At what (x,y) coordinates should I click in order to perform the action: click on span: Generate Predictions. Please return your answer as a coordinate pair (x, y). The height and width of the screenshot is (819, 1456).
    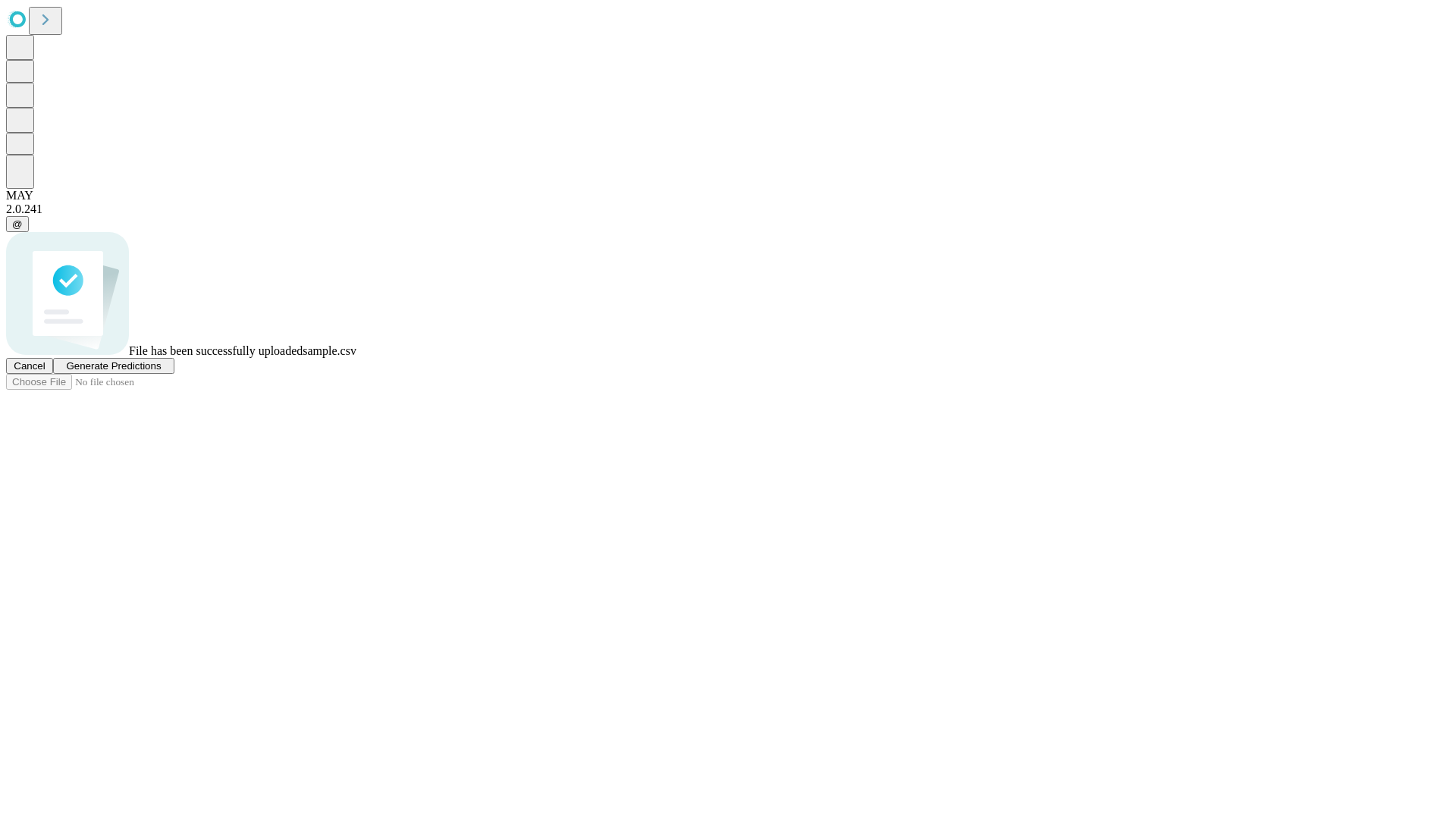
    Looking at the image, I should click on (113, 366).